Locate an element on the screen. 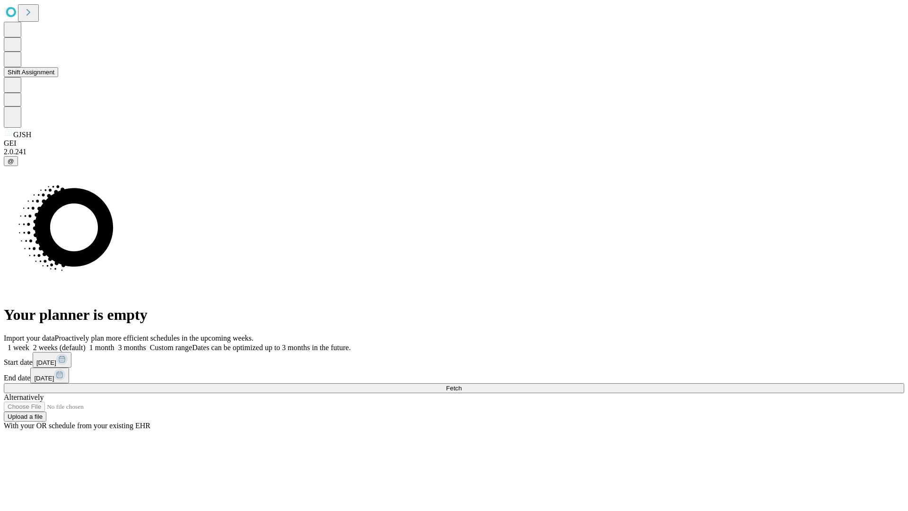 The height and width of the screenshot is (511, 908). span: Import your data is located at coordinates (29, 338).